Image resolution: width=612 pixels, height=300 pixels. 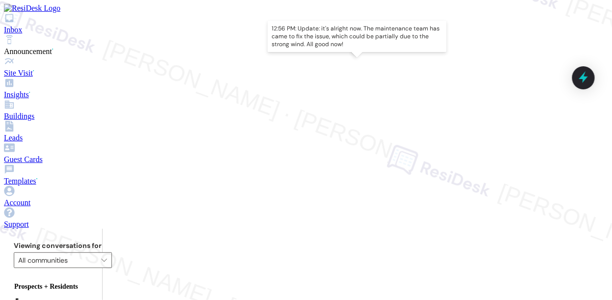 What do you see at coordinates (63, 246) in the screenshot?
I see `label: Viewing conversations for` at bounding box center [63, 246].